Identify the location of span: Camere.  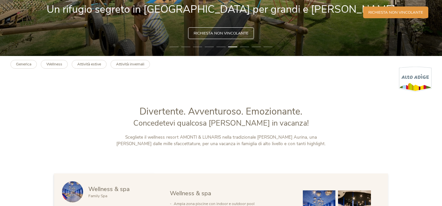
(346, 12).